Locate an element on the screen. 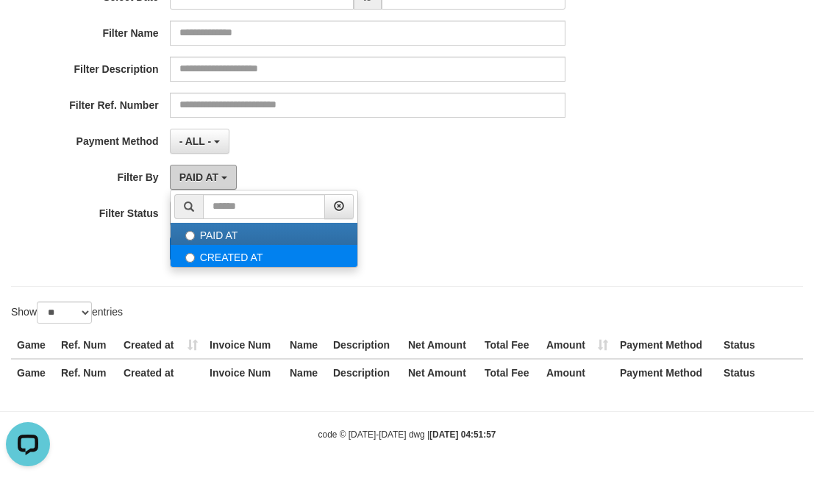 This screenshot has width=814, height=478. input: PAID AT is located at coordinates (190, 235).